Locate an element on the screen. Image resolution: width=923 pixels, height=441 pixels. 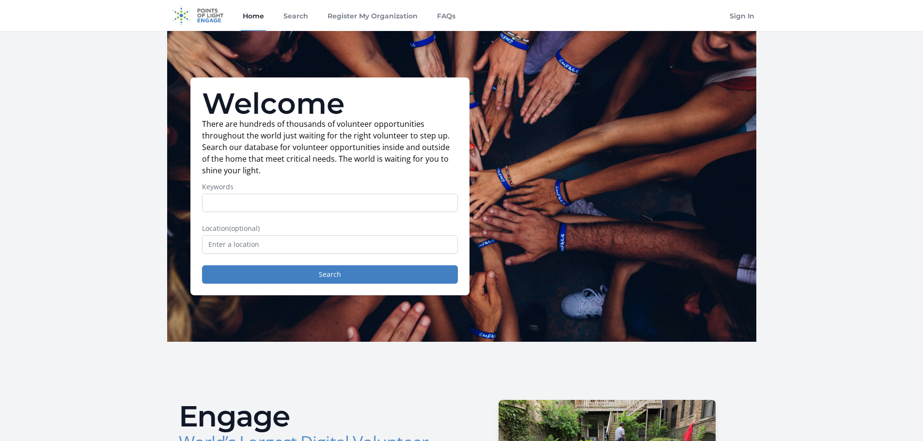
label: Keywords is located at coordinates (330, 187).